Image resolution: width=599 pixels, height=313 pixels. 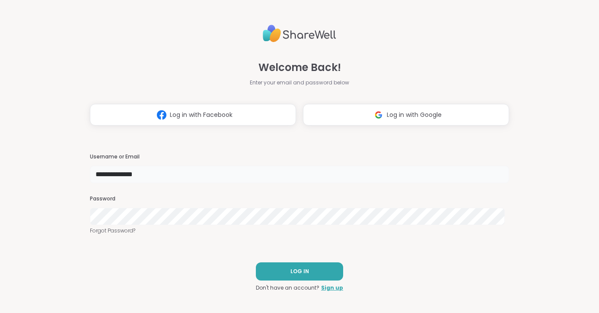 What do you see at coordinates (201, 115) in the screenshot?
I see `span: Log in with Facebook` at bounding box center [201, 115].